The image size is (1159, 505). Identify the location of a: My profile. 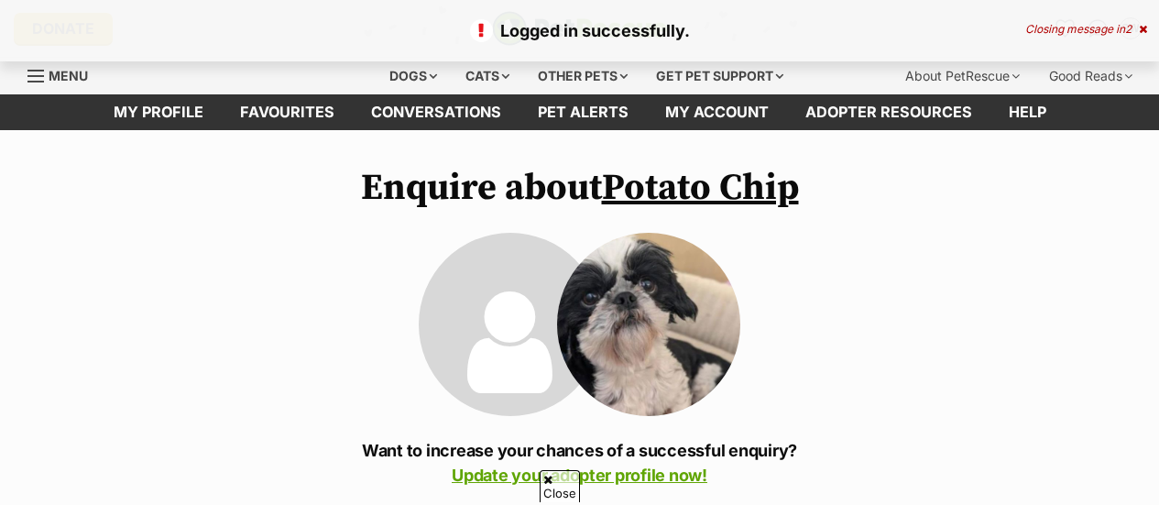
(159, 112).